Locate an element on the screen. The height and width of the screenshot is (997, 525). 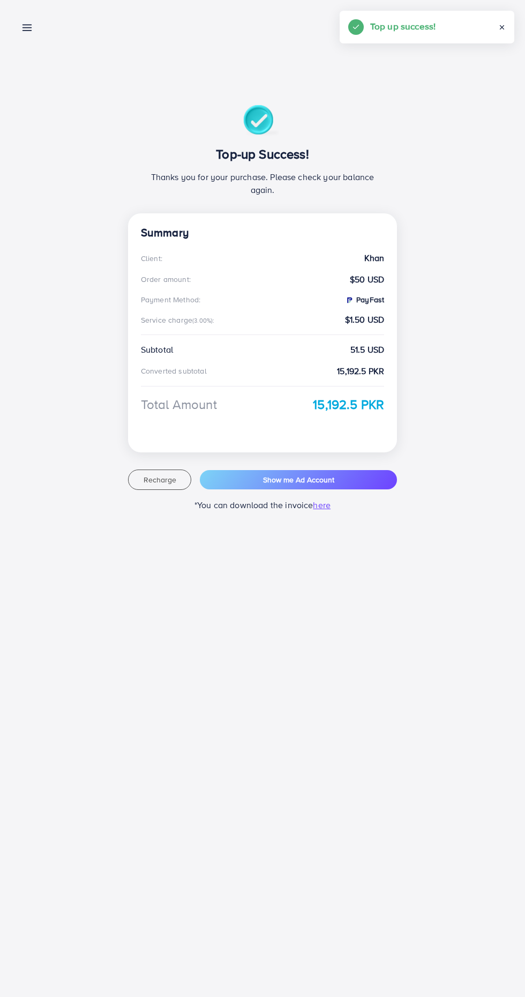
strong: PayFast is located at coordinates (365, 300).